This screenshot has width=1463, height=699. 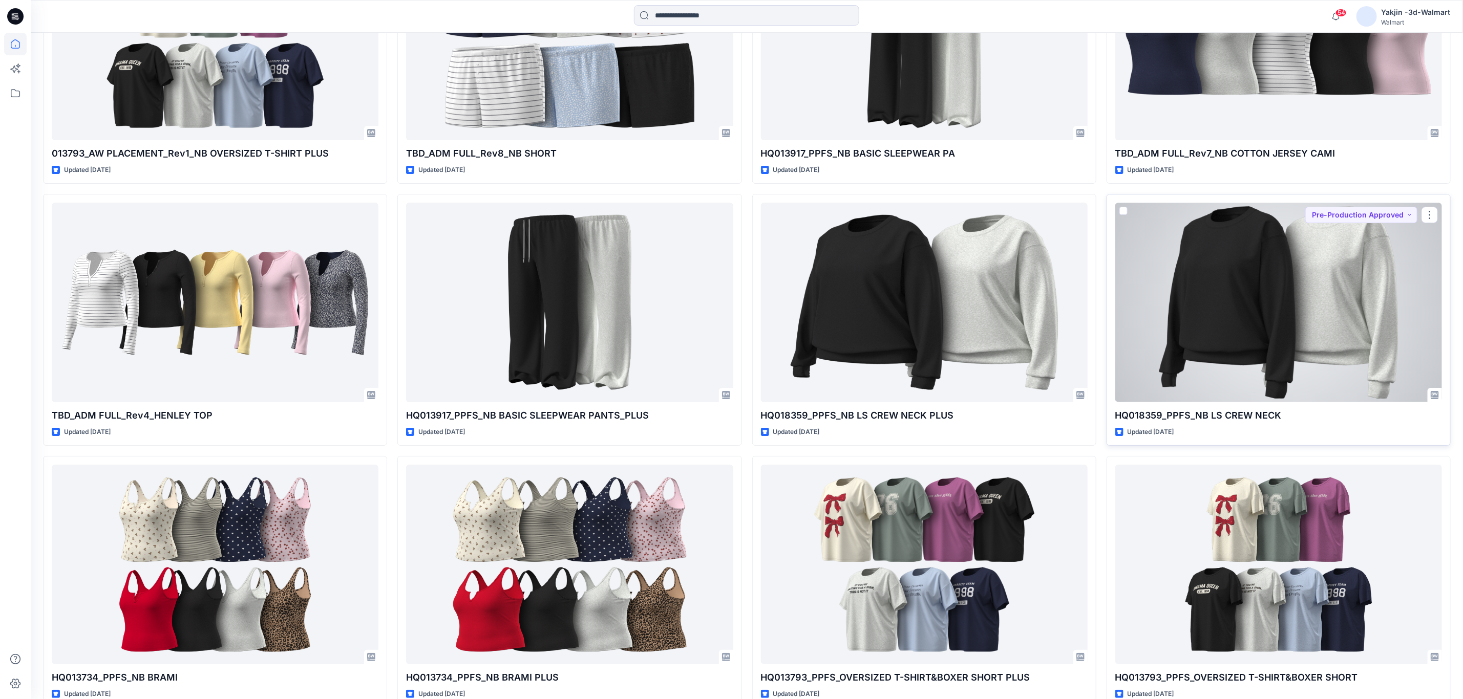 I want to click on a: HQ013793_PPFS_OVERSIZED T-SHIRT&BOXER SHORT, so click(x=1278, y=564).